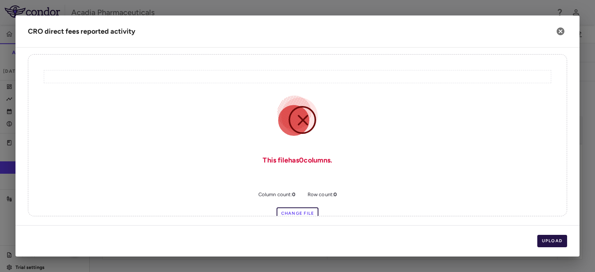  What do you see at coordinates (81, 31) in the screenshot?
I see `div: CRO direct fees reported activity` at bounding box center [81, 31].